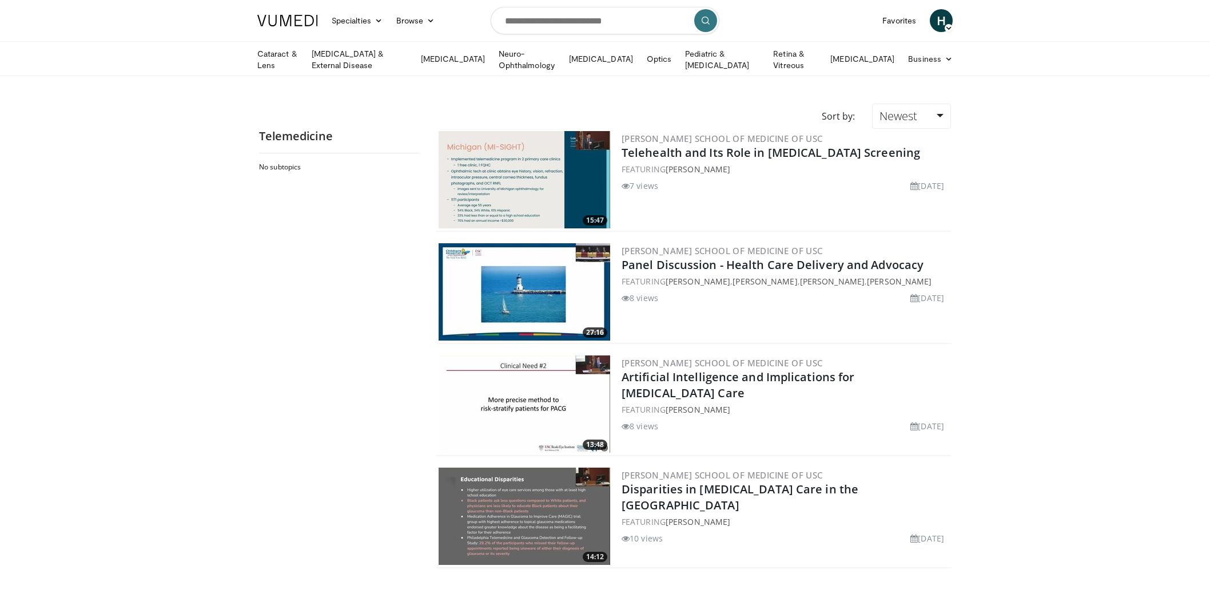 The height and width of the screenshot is (609, 1210). What do you see at coordinates (524, 292) in the screenshot?
I see `a: 27:16` at bounding box center [524, 292].